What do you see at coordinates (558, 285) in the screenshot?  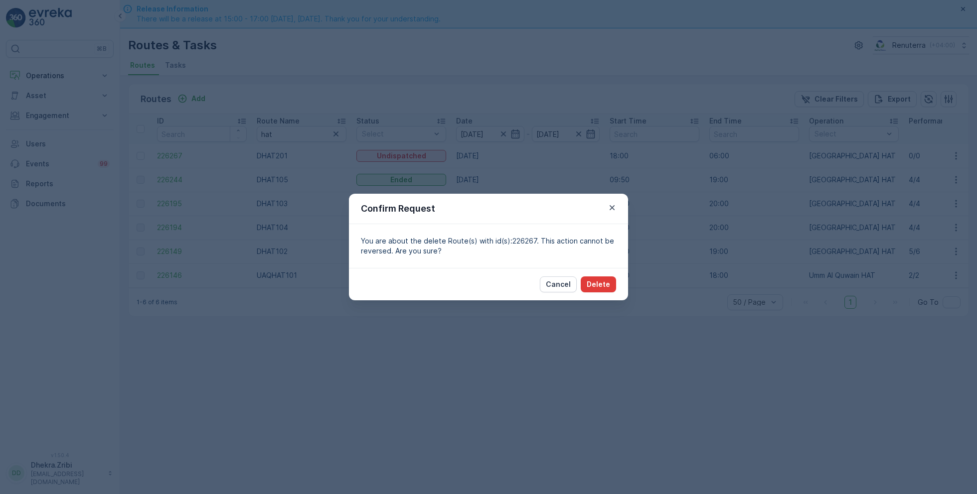 I see `button: Cancel` at bounding box center [558, 285].